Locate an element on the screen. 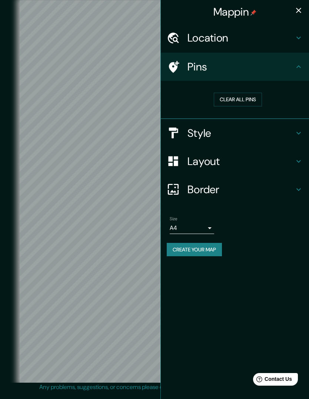 This screenshot has height=399, width=309. div: A4 is located at coordinates (192, 228).